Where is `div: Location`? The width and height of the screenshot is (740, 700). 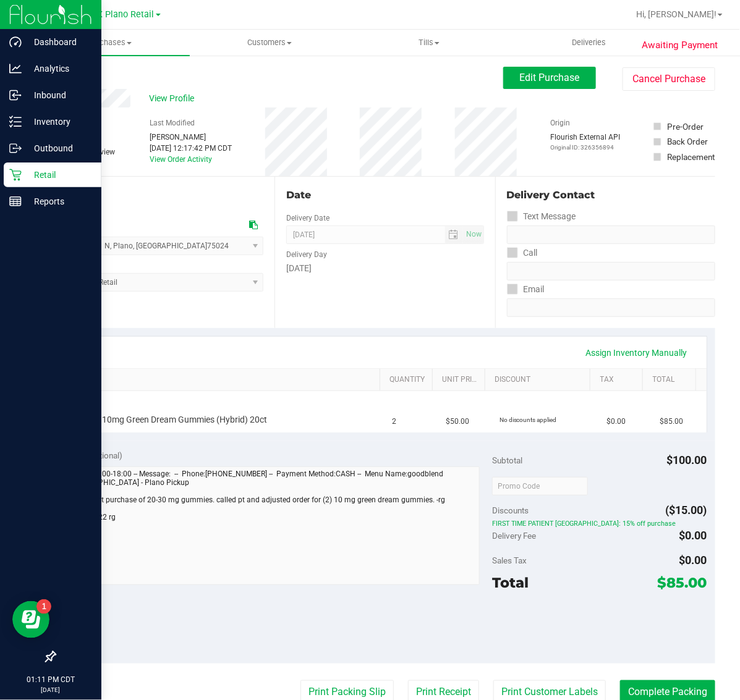
div: Location is located at coordinates (159, 195).